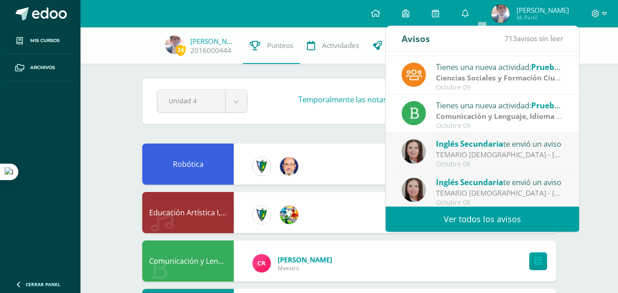 The width and height of the screenshot is (618, 293). What do you see at coordinates (181, 50) in the screenshot?
I see `span: 24` at bounding box center [181, 50].